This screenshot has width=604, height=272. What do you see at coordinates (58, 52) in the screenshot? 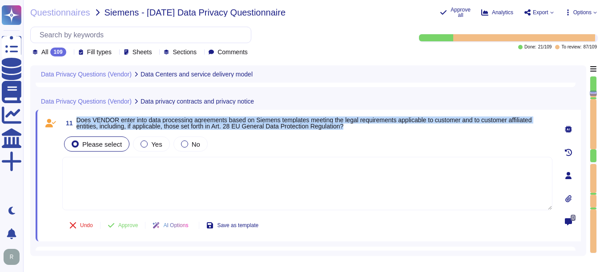
I see `div: 109` at bounding box center [58, 52].